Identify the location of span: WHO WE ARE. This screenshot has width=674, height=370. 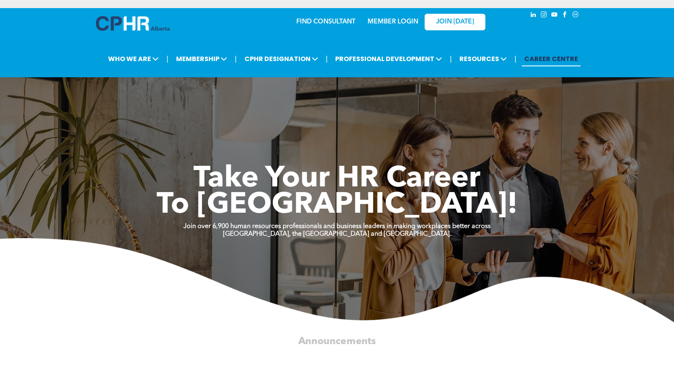
(133, 59).